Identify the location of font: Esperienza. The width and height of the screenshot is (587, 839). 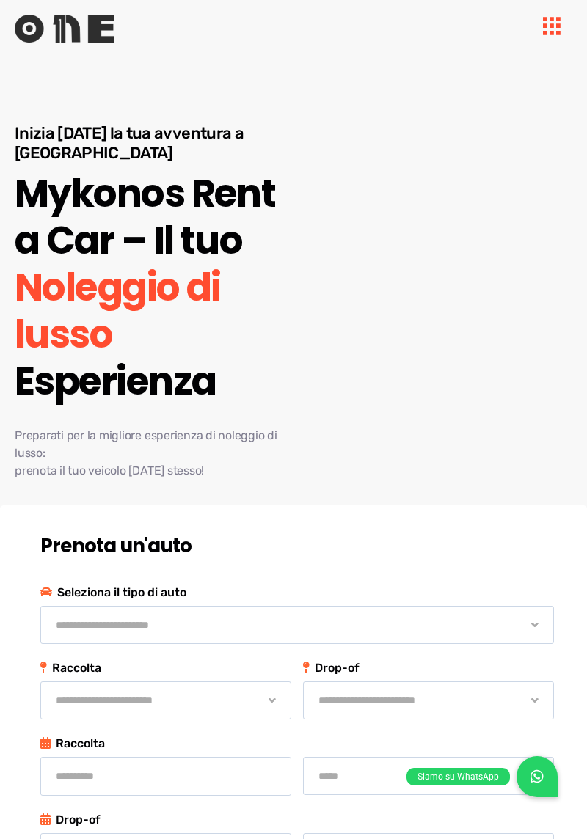
(115, 381).